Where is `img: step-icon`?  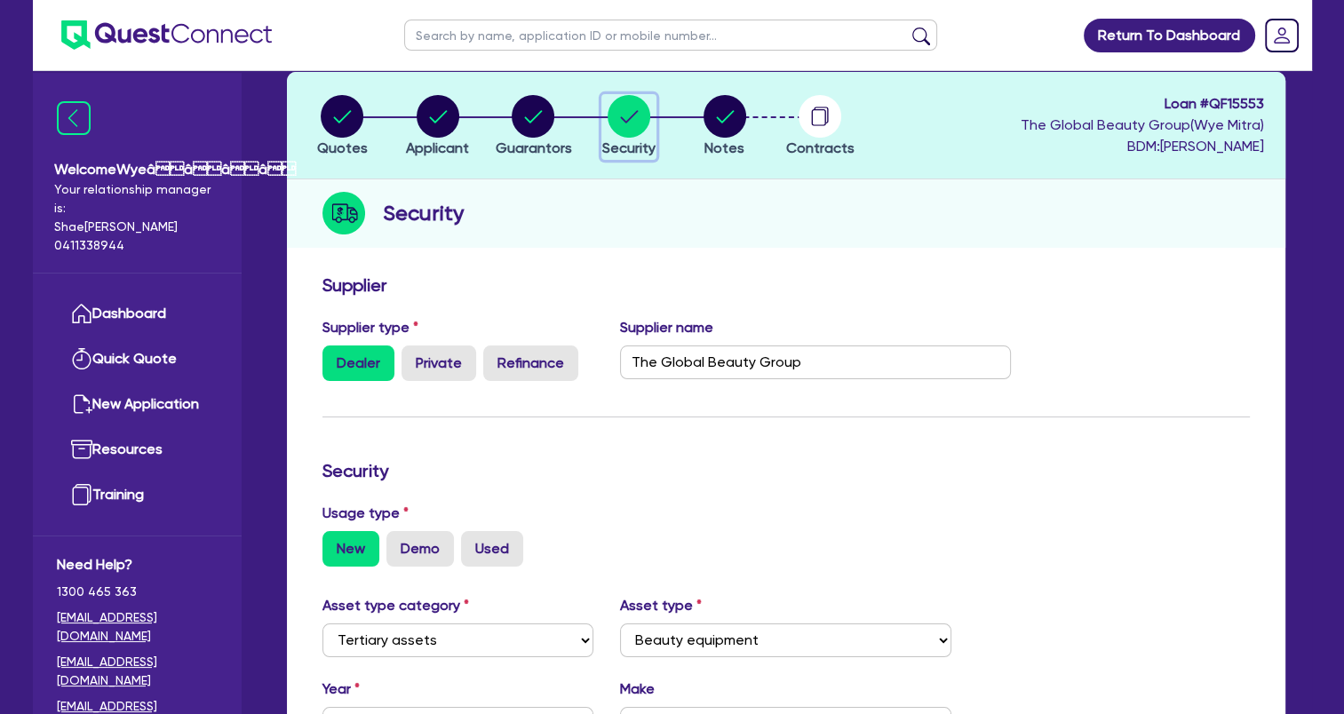
img: step-icon is located at coordinates (344, 213).